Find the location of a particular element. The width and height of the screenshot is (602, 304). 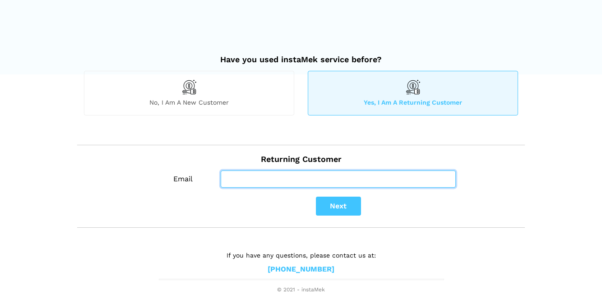

h2: Returning Customer is located at coordinates (301, 155).